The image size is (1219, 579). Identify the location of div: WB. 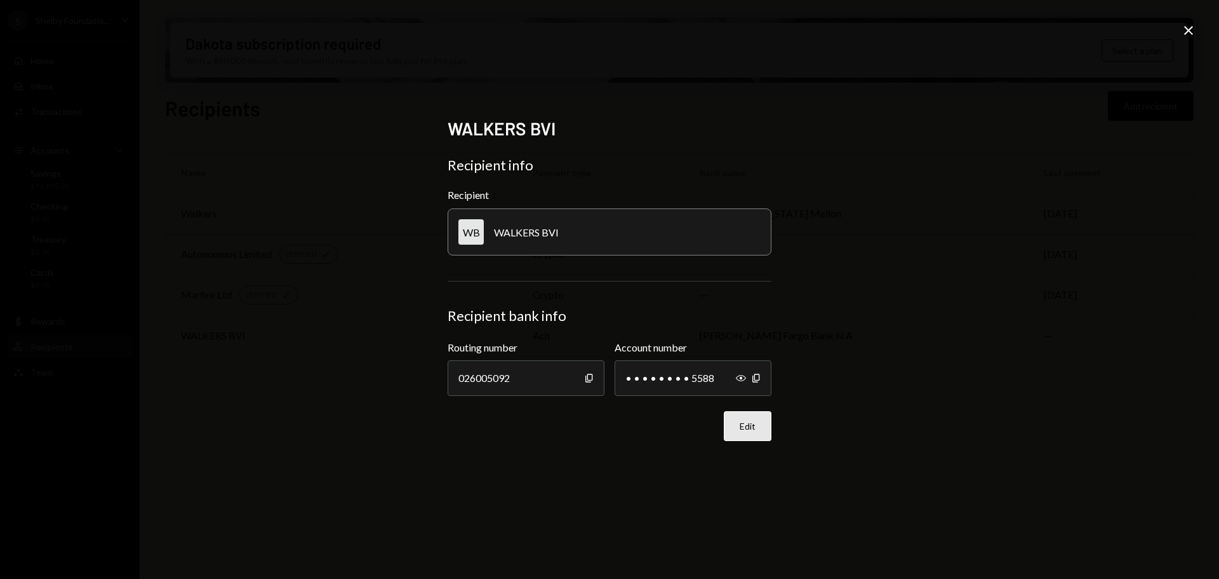
(471, 232).